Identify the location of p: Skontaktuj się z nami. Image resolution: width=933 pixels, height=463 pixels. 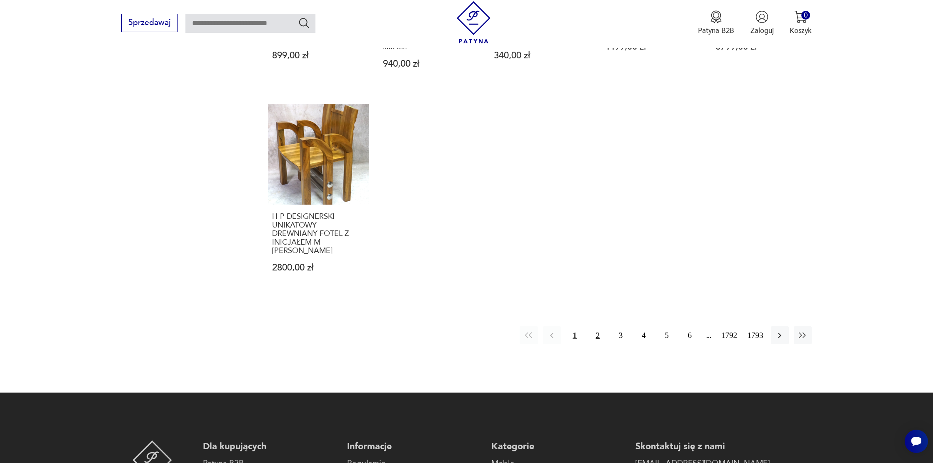
(702, 446).